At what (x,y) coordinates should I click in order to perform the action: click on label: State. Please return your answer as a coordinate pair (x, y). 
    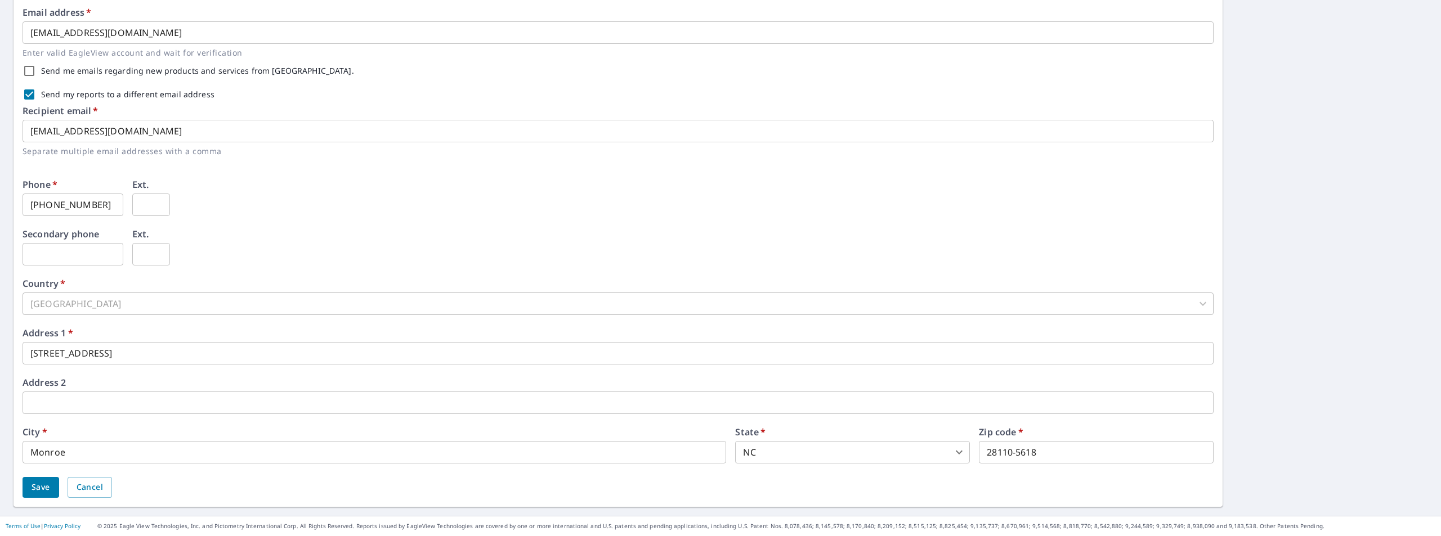
    Looking at the image, I should click on (750, 432).